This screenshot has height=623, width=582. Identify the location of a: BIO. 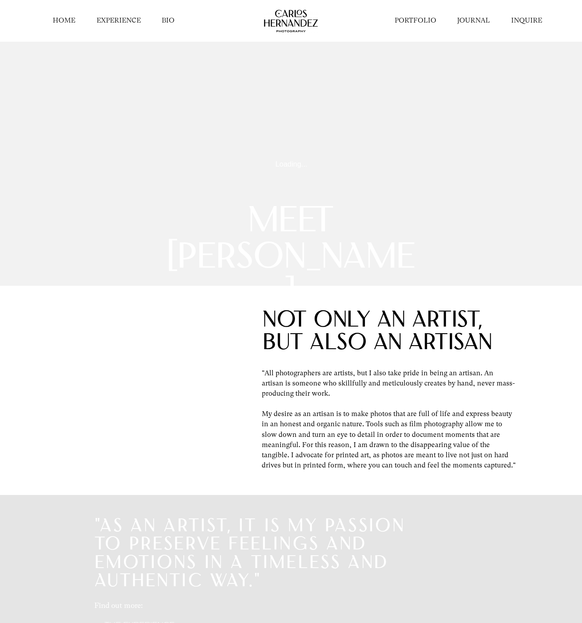
(168, 21).